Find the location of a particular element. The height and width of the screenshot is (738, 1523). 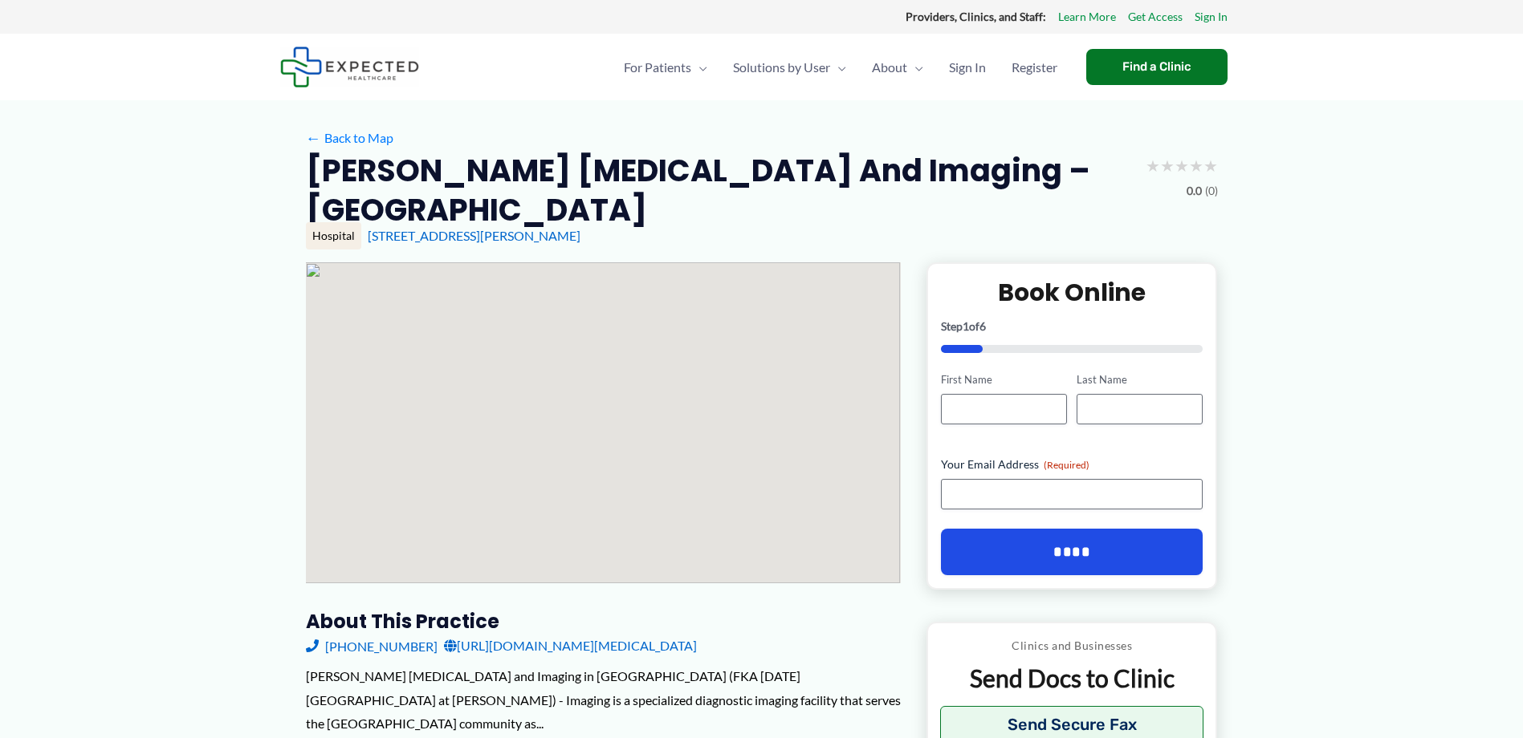

label: First Name is located at coordinates (1003, 380).